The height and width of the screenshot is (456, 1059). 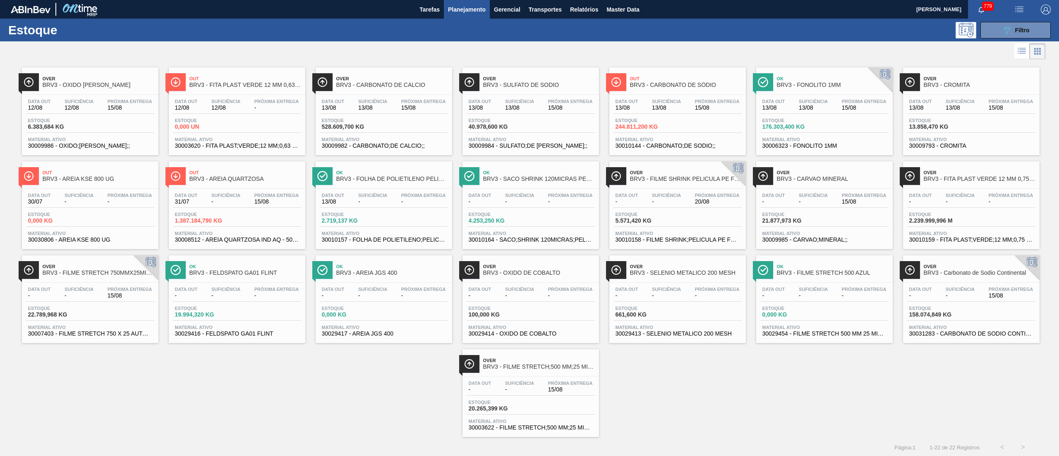 What do you see at coordinates (971, 146) in the screenshot?
I see `span: 30009793 - CROMITA` at bounding box center [971, 146].